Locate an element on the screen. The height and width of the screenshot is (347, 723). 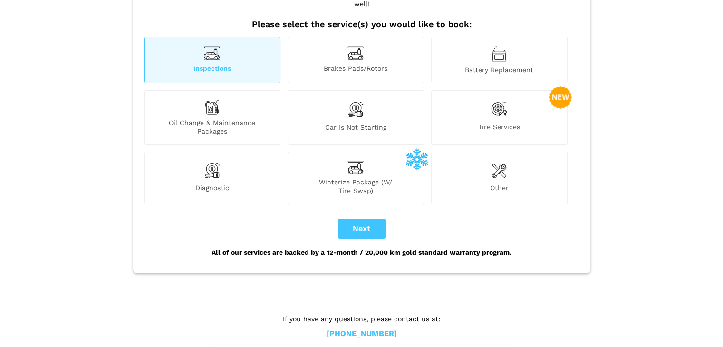
span: Diagnostic is located at coordinates (212, 189).